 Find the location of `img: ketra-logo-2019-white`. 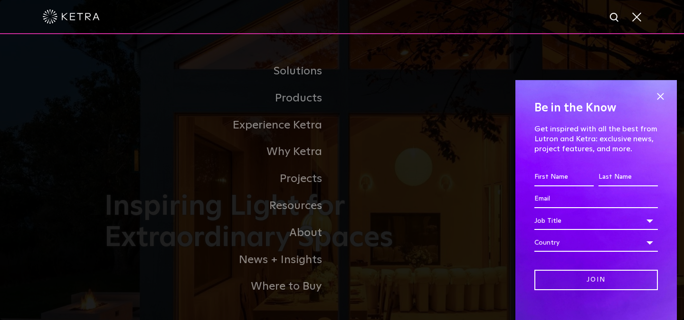

img: ketra-logo-2019-white is located at coordinates (71, 17).